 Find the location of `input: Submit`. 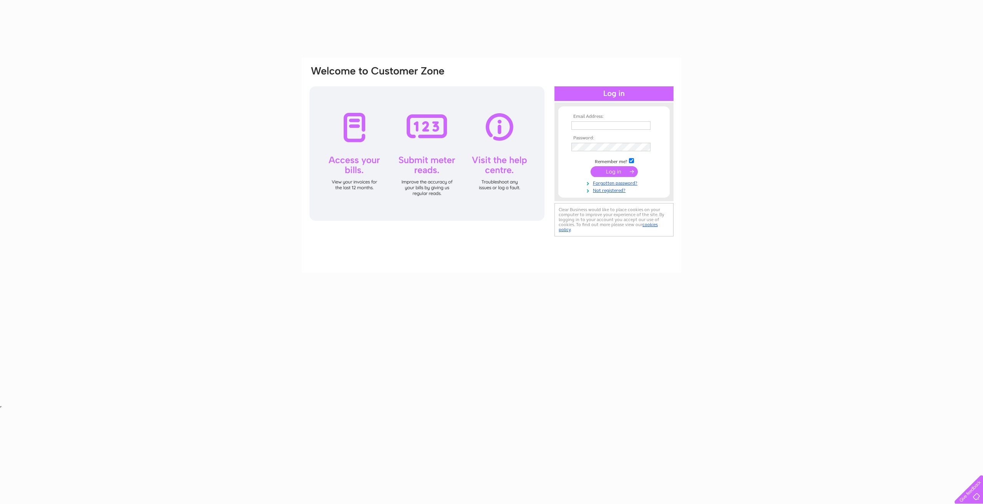

input: Submit is located at coordinates (614, 172).